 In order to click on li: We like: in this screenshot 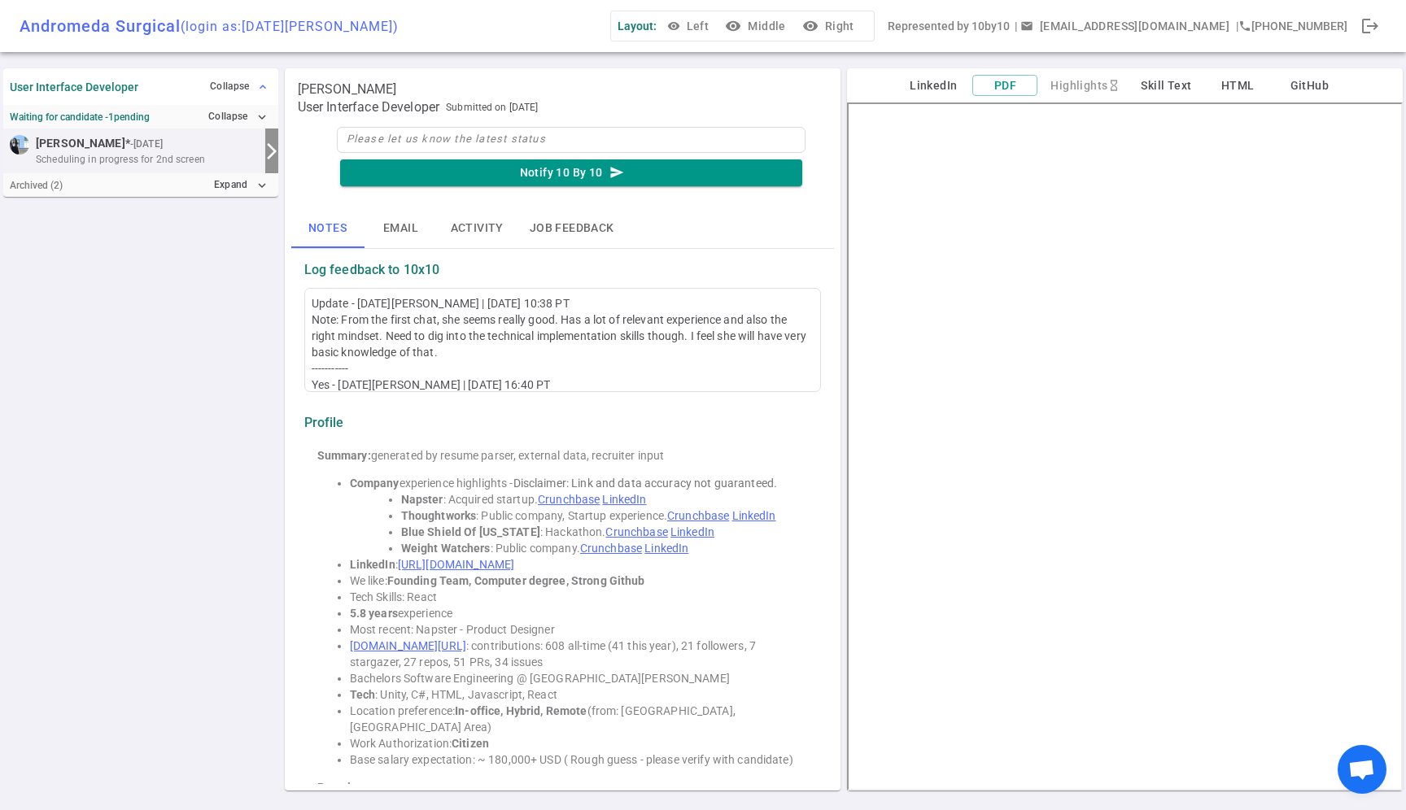, I will do `click(578, 581)`.